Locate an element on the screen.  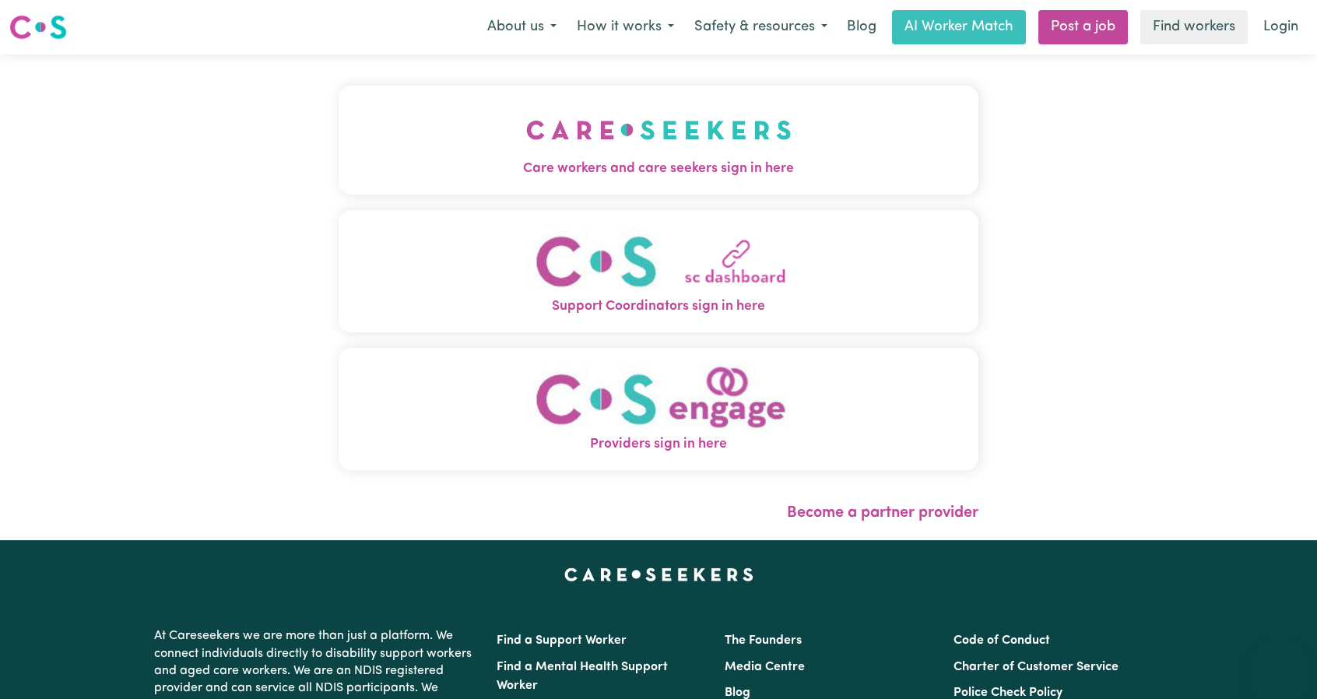
a: Charter of Customer Service is located at coordinates (1036, 667).